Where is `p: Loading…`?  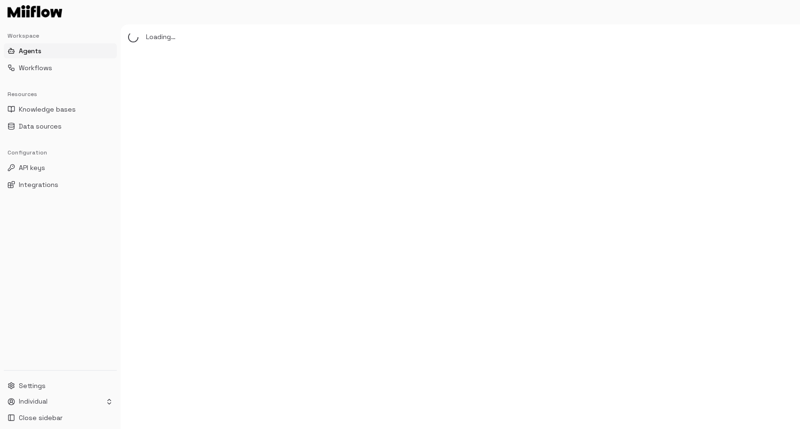 p: Loading… is located at coordinates (469, 37).